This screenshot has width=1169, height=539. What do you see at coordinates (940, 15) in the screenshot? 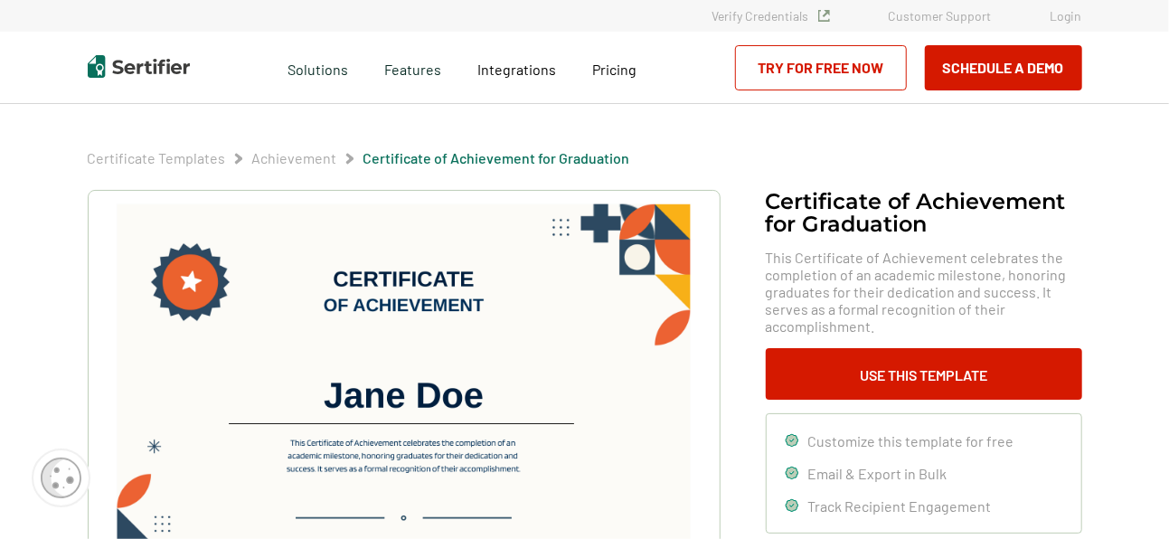
I see `a: Customer Support` at bounding box center [940, 15].